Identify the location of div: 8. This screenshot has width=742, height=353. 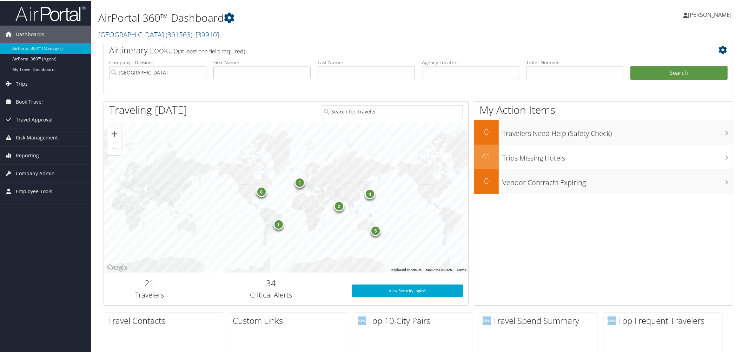
(261, 191).